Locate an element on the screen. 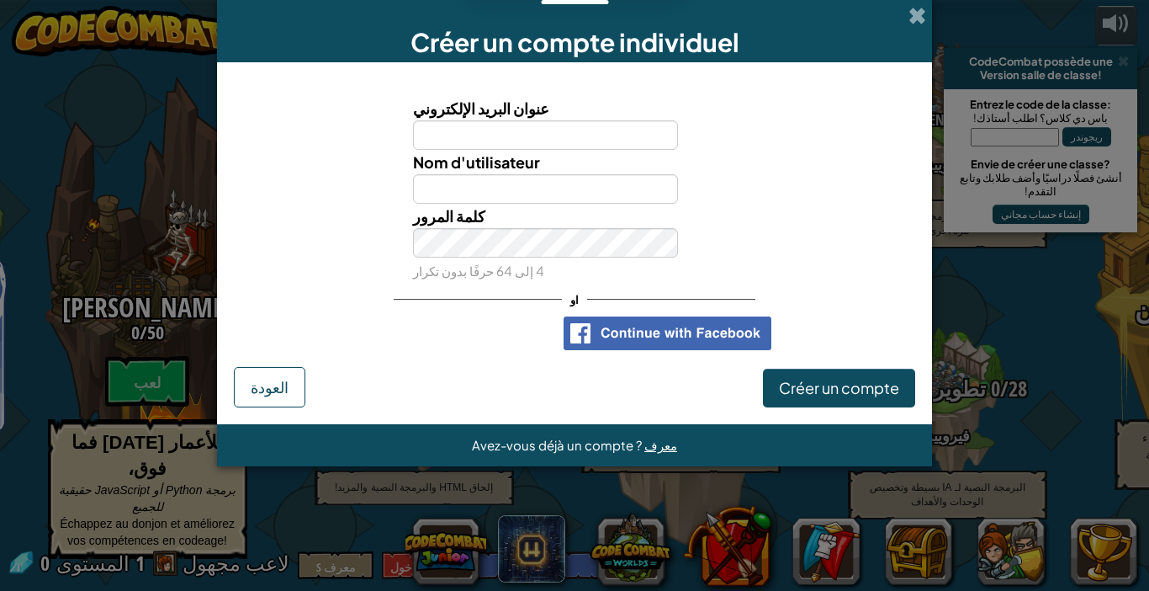 This screenshot has width=1149, height=591. font: كلمة المرور is located at coordinates (449, 215).